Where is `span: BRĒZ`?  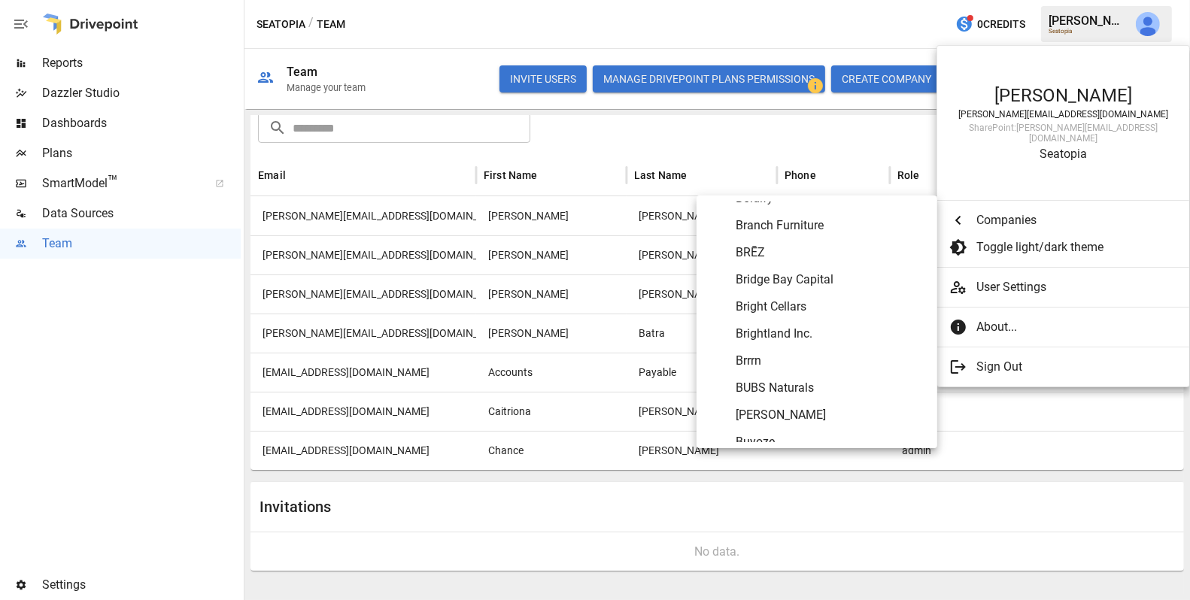
span: BRĒZ is located at coordinates (830, 253).